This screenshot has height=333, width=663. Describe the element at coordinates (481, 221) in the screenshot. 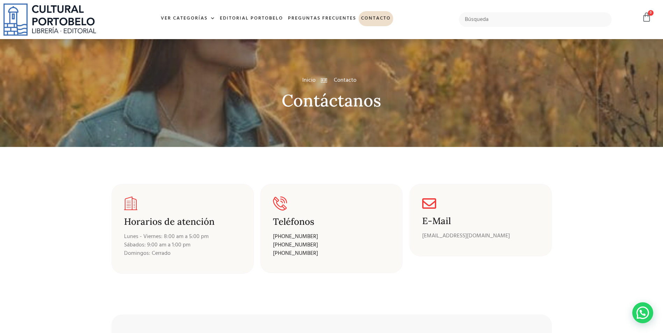

I see `h3: E-Mail` at that location.